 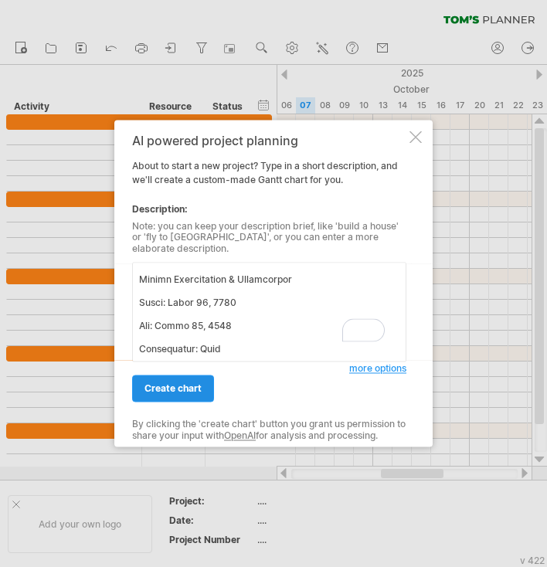 What do you see at coordinates (378, 369) in the screenshot?
I see `a: more options` at bounding box center [378, 369].